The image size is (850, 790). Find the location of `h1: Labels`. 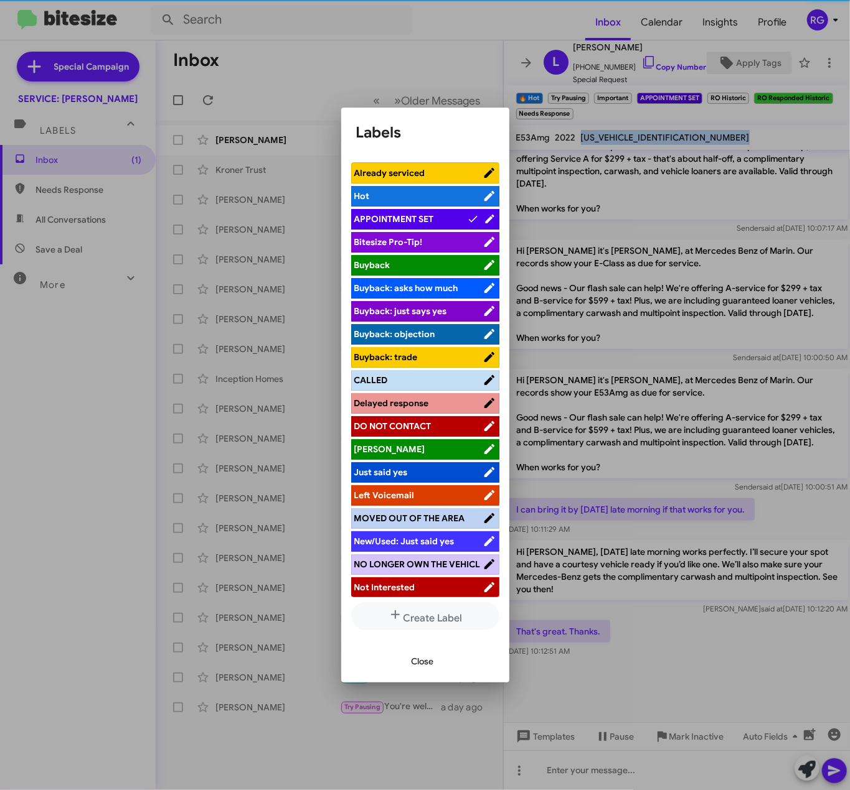

h1: Labels is located at coordinates (425, 133).